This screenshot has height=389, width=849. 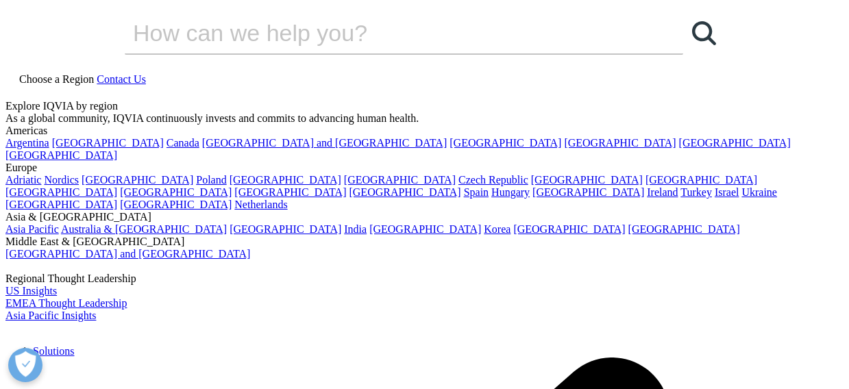 What do you see at coordinates (704, 33) in the screenshot?
I see `svg: Search` at bounding box center [704, 33].